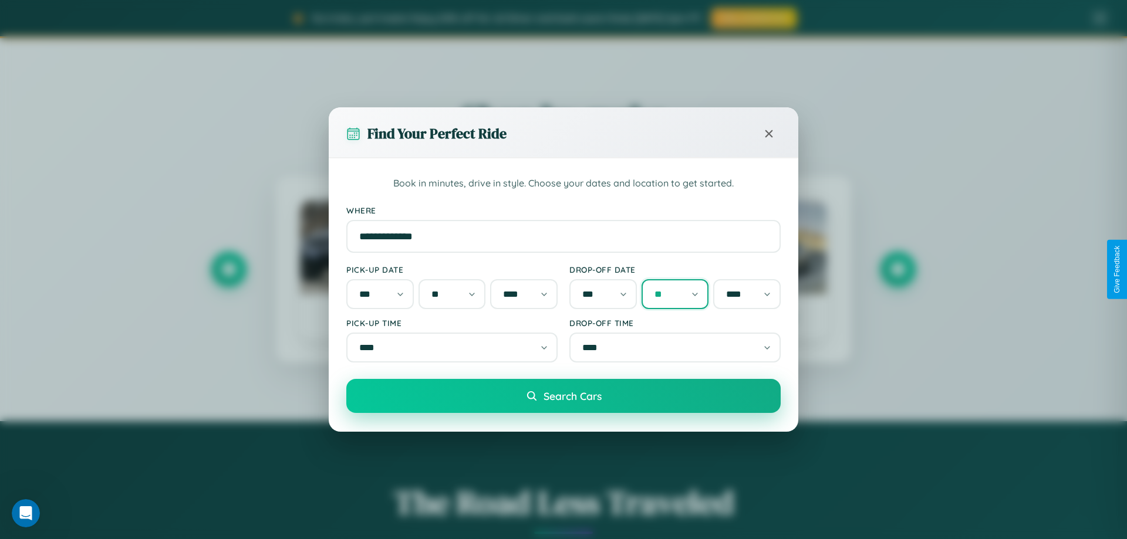  I want to click on button: Search Cars, so click(563, 396).